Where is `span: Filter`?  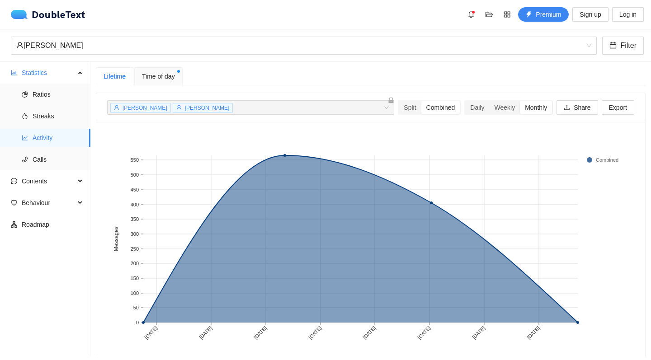
span: Filter is located at coordinates (628, 45).